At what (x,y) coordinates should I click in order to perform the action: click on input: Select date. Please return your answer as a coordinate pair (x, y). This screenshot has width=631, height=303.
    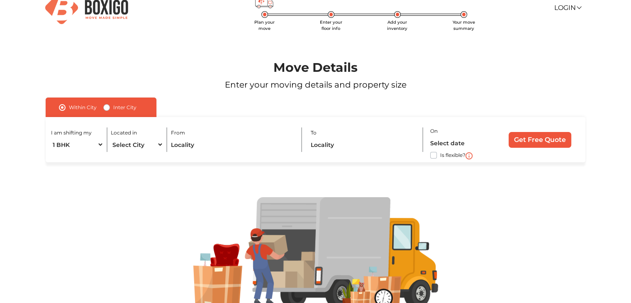
    Looking at the image, I should click on (462, 143).